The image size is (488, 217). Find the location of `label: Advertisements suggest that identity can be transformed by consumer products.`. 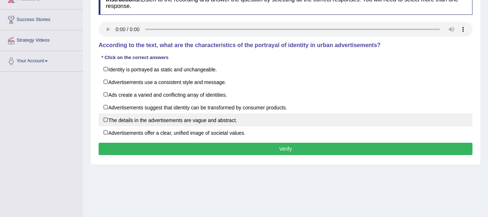

label: Advertisements suggest that identity can be transformed by consumer products. is located at coordinates (286, 107).